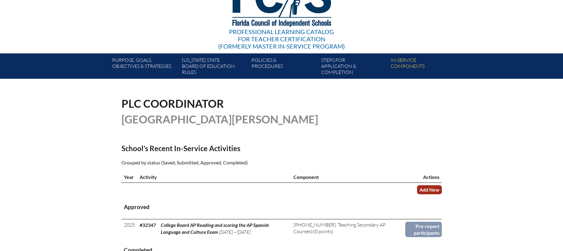  I want to click on th: Component, so click(348, 177).